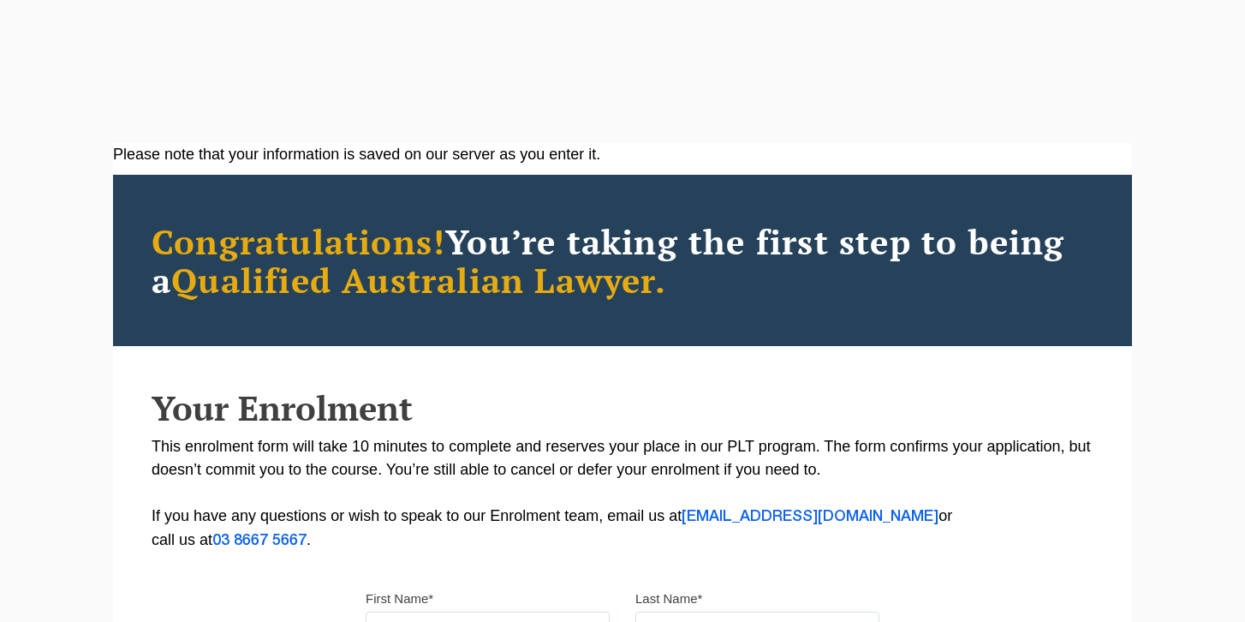 The width and height of the screenshot is (1245, 622). What do you see at coordinates (622, 260) in the screenshot?
I see `h2: You’re taking the first step to being a` at bounding box center [622, 260].